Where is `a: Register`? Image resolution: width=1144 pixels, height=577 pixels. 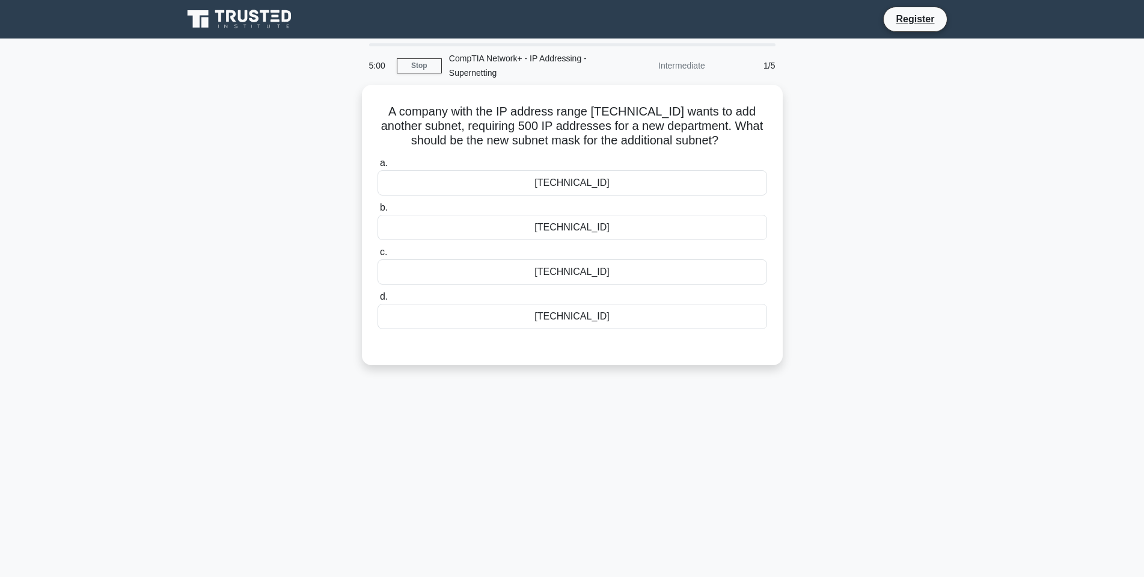 a: Register is located at coordinates (915, 19).